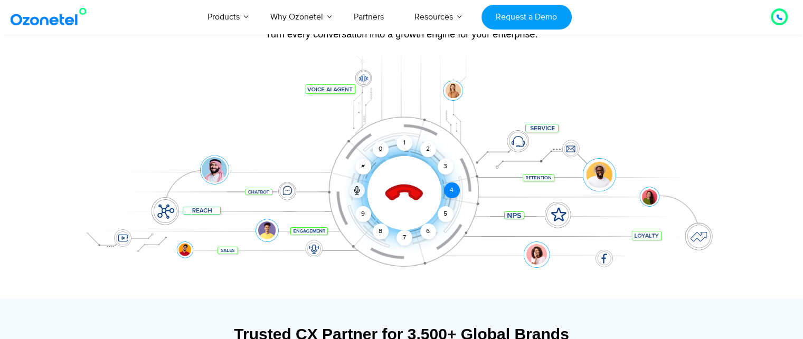 This screenshot has height=339, width=803. Describe the element at coordinates (381, 232) in the screenshot. I see `div: 8` at that location.